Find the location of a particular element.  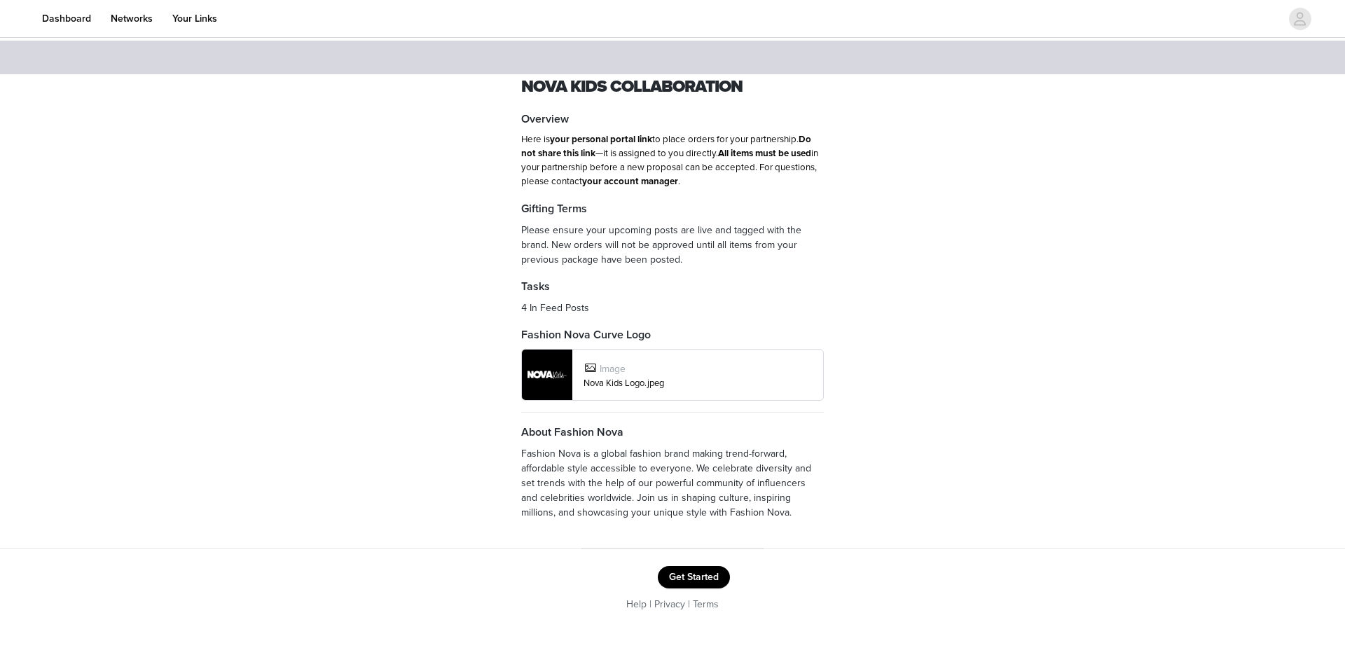

h4: Overview is located at coordinates (673, 119).